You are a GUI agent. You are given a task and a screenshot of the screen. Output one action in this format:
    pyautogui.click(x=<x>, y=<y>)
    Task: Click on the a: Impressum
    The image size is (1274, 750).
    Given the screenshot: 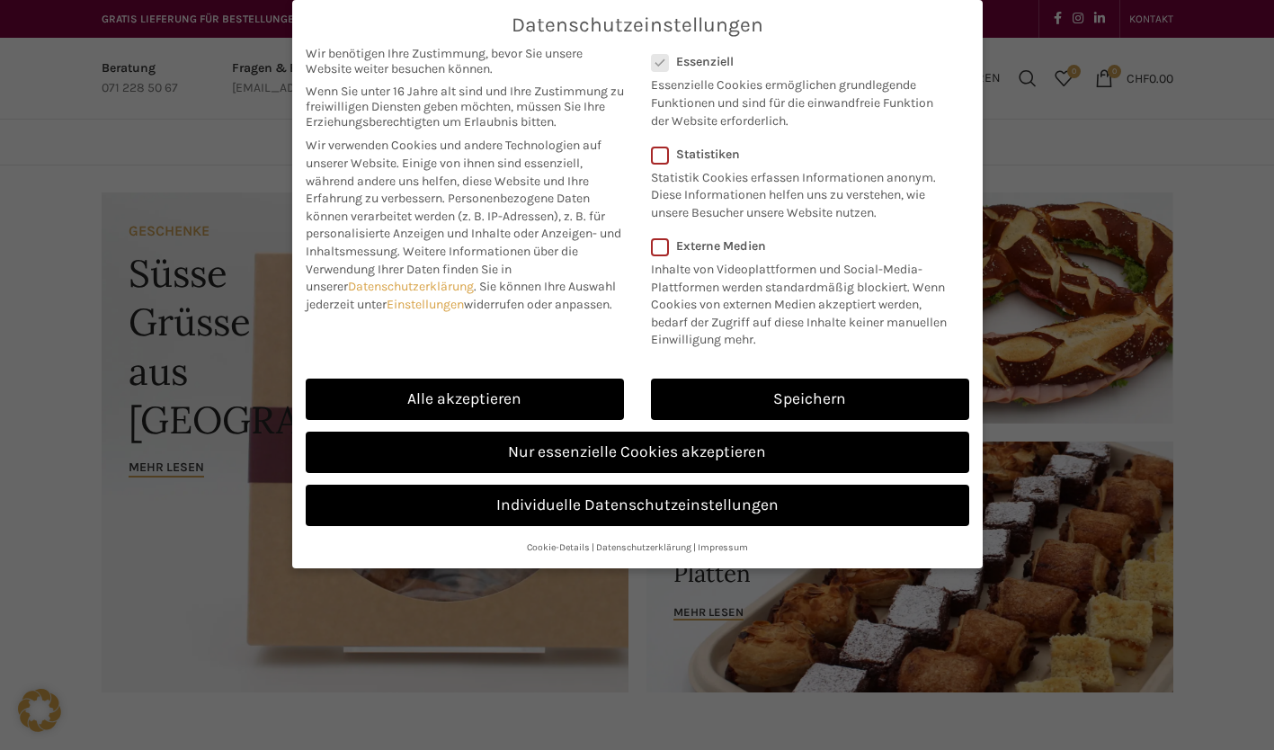 What is the action you would take?
    pyautogui.click(x=723, y=547)
    